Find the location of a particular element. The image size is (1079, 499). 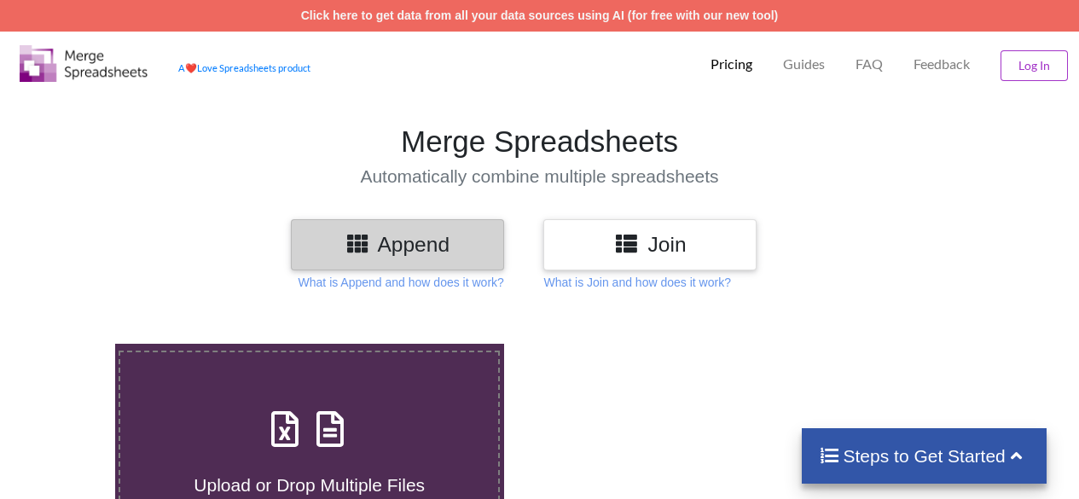

span: Feedback is located at coordinates (942, 64).